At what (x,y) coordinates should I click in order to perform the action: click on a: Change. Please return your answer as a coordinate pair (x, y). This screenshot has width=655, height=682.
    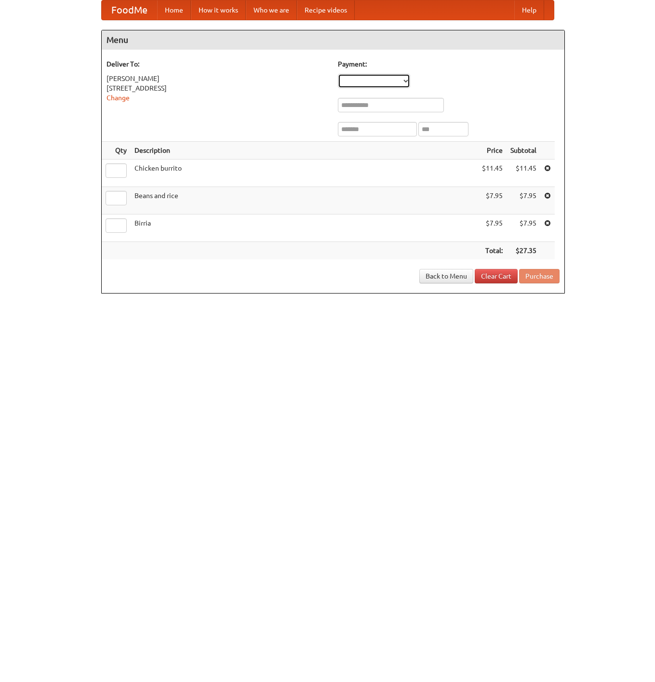
    Looking at the image, I should click on (118, 98).